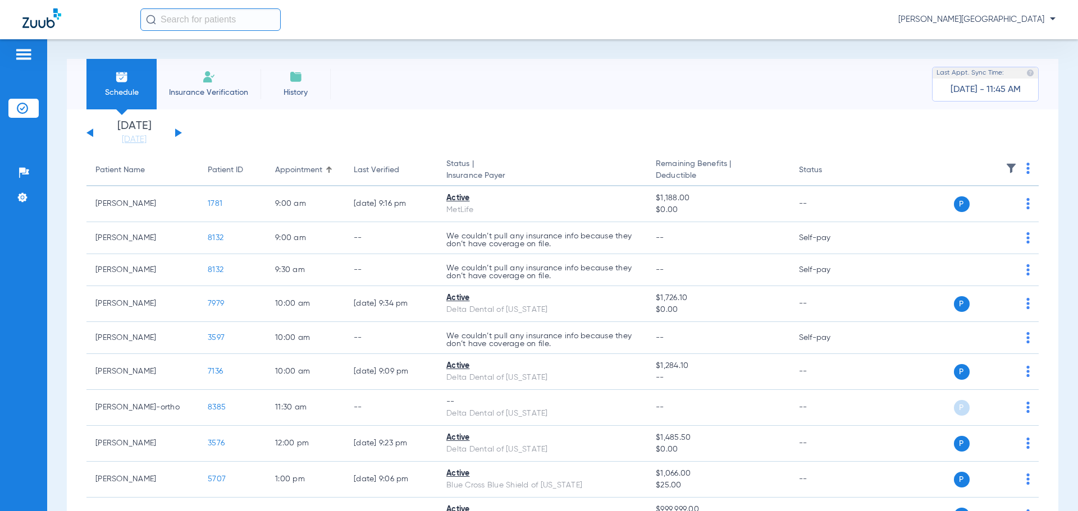 The image size is (1078, 511). I want to click on th: Remaining Benefits |, so click(718, 171).